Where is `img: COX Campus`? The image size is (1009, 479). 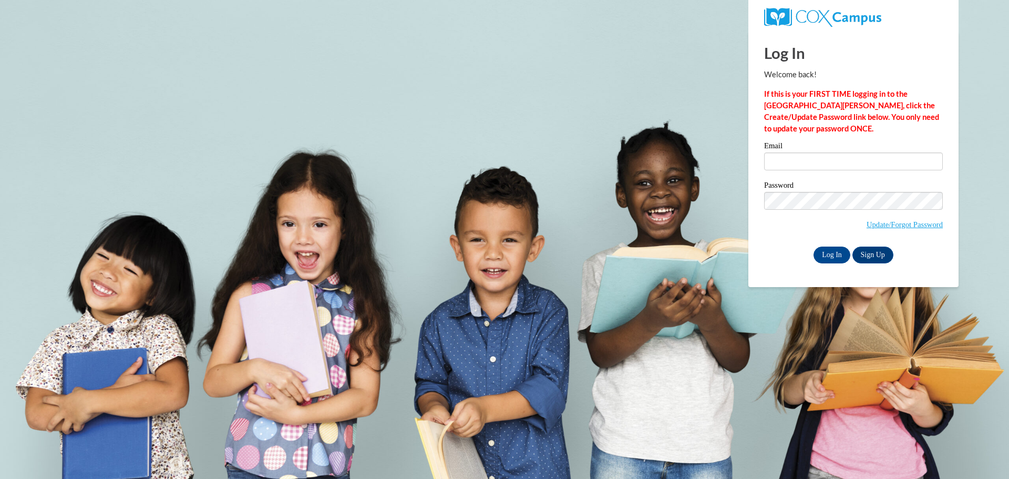 img: COX Campus is located at coordinates (823, 17).